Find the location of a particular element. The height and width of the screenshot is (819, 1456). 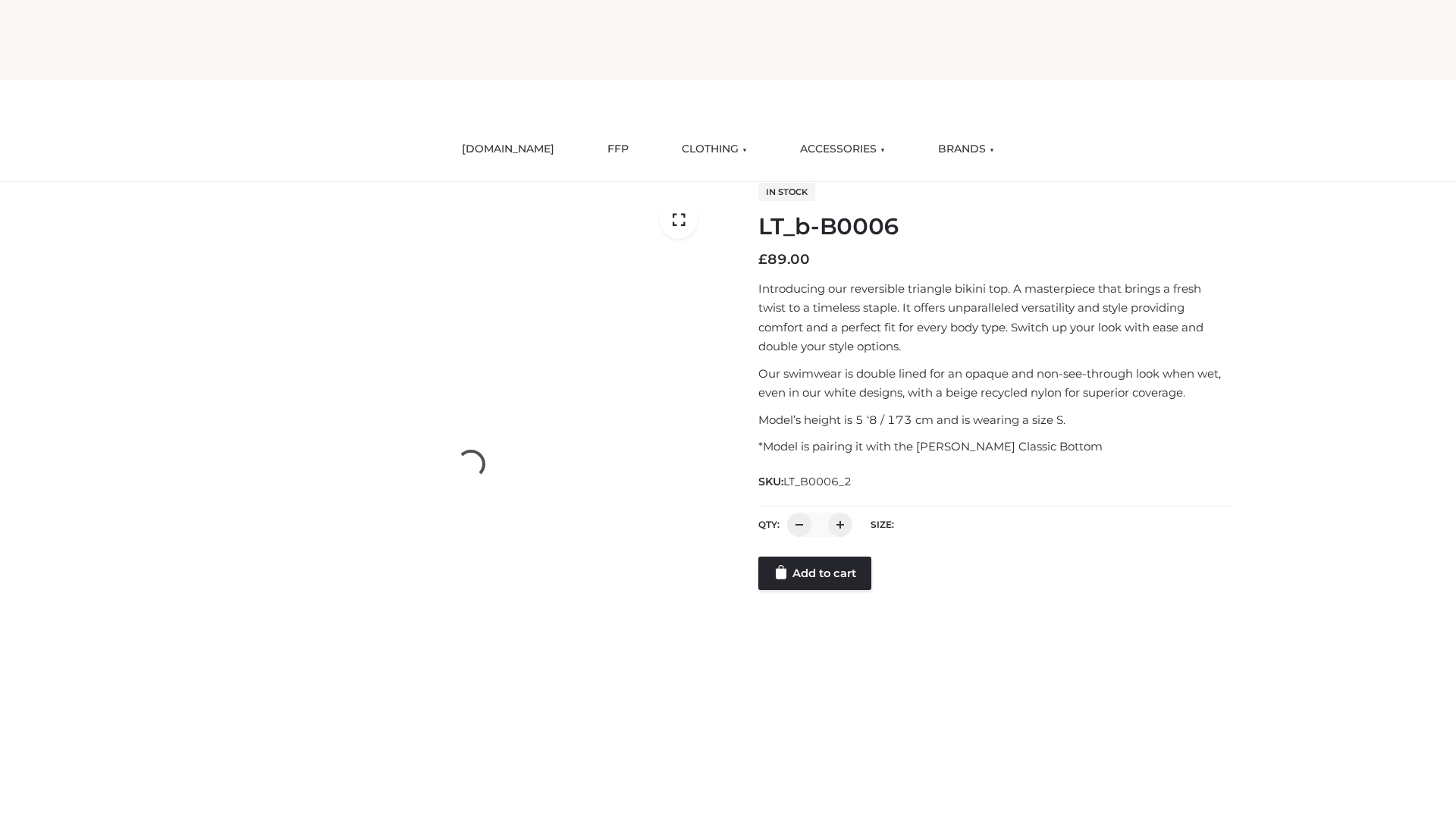

p: Introducing our reversible triangle bikini top. A masterpiece that brings a fresh twist to a time... is located at coordinates (994, 318).